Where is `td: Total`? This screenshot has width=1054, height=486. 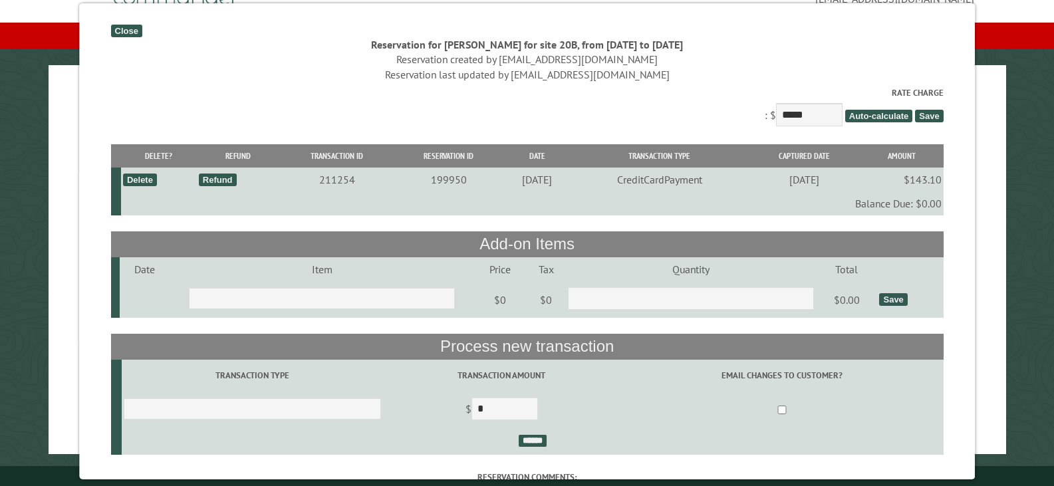 td: Total is located at coordinates (847, 269).